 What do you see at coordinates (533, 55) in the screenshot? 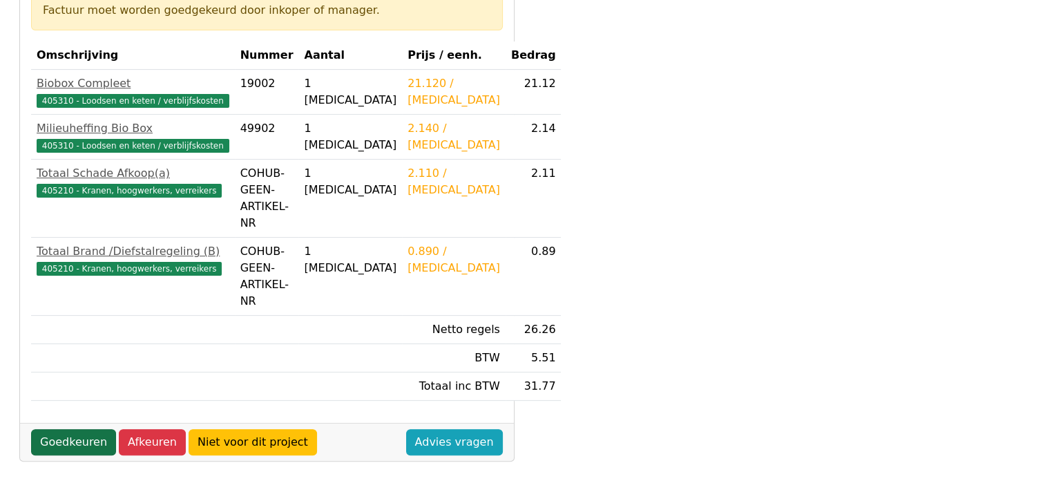
I see `th: Bedrag` at bounding box center [533, 55].